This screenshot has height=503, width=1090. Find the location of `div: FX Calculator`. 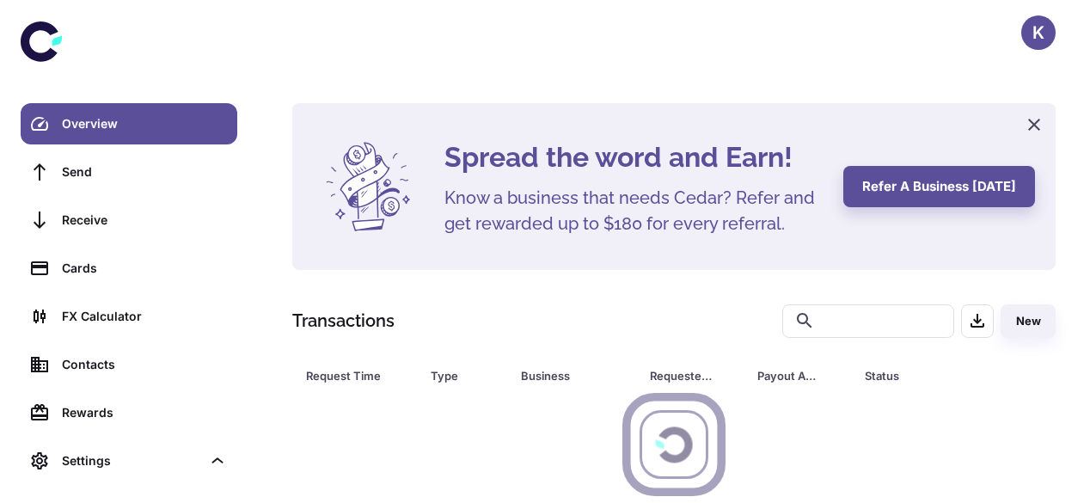

div: FX Calculator is located at coordinates (144, 316).